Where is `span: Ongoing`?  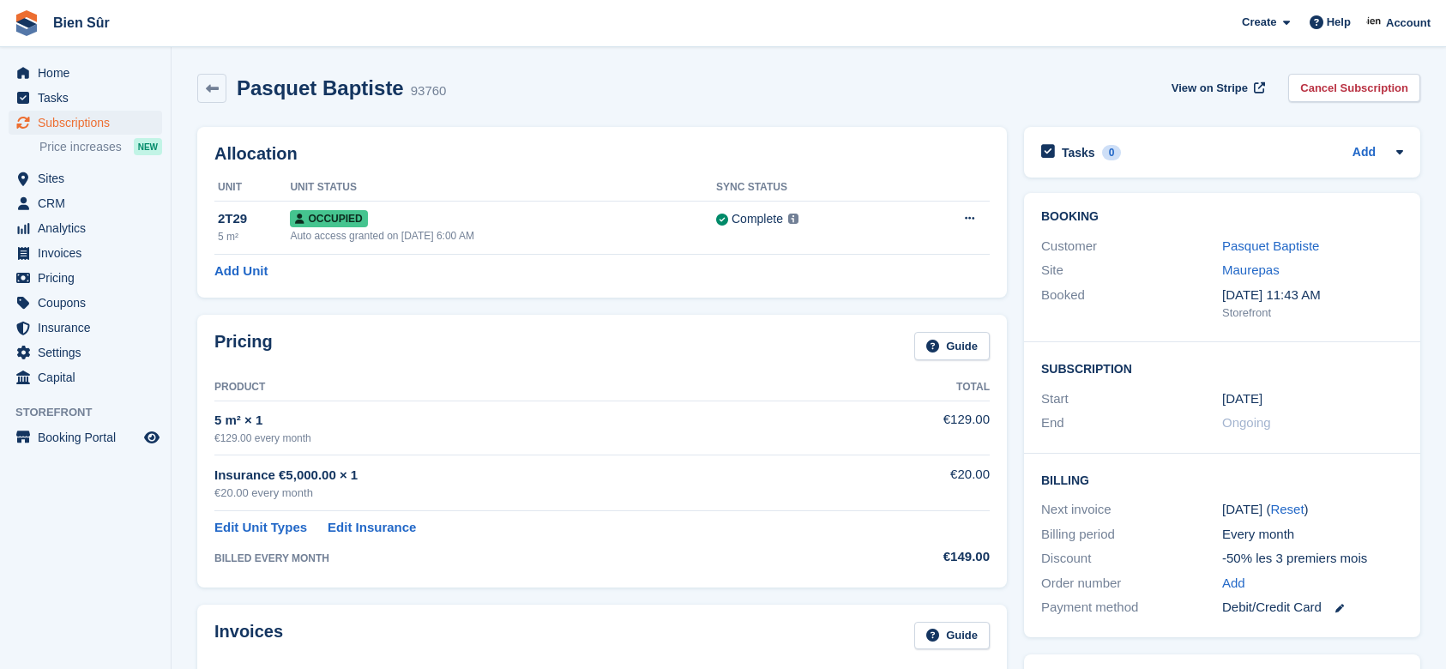 span: Ongoing is located at coordinates (1246, 422).